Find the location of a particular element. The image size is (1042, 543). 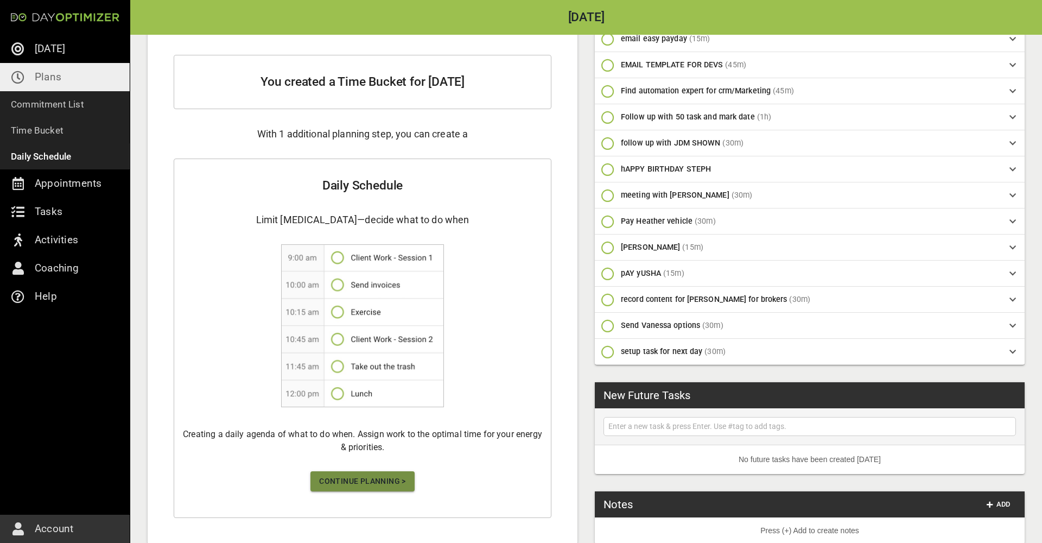

span: Continue Planning > is located at coordinates (363, 481).